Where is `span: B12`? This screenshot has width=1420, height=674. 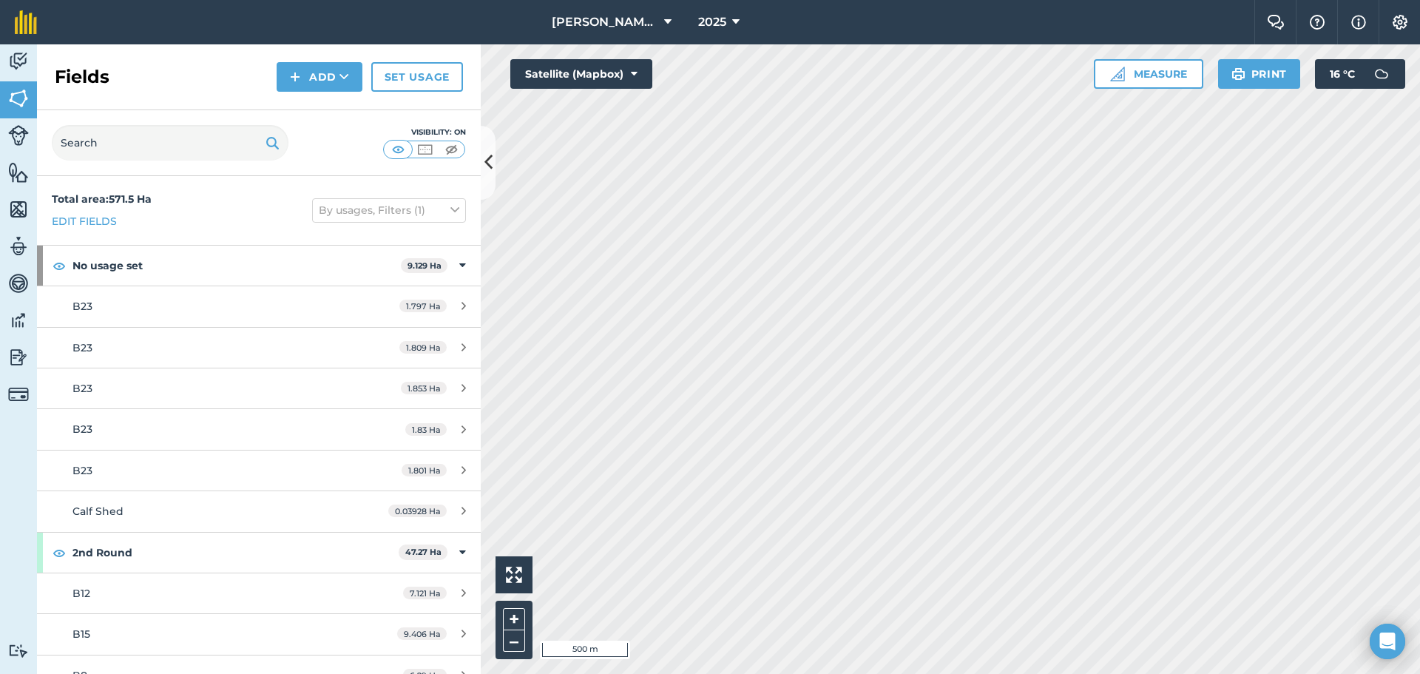
span: B12 is located at coordinates (81, 593).